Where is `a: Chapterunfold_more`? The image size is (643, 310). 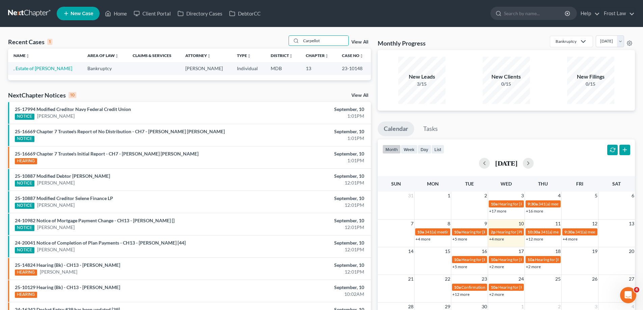 a: Chapterunfold_more is located at coordinates (317, 55).